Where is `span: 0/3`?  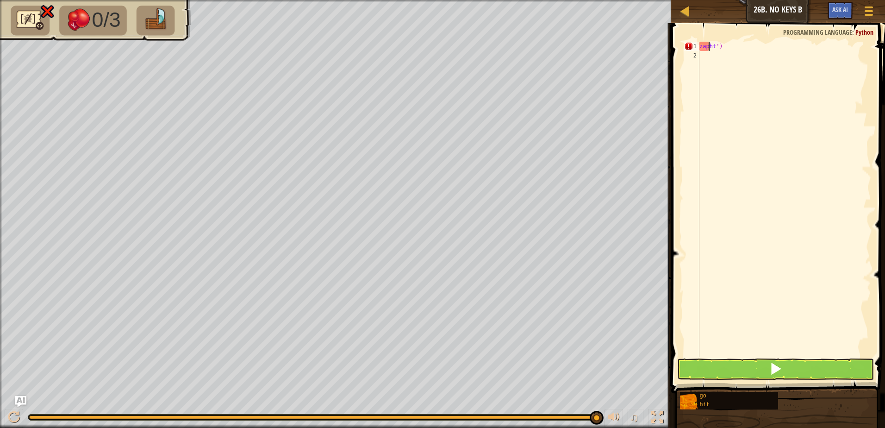
span: 0/3 is located at coordinates (106, 20).